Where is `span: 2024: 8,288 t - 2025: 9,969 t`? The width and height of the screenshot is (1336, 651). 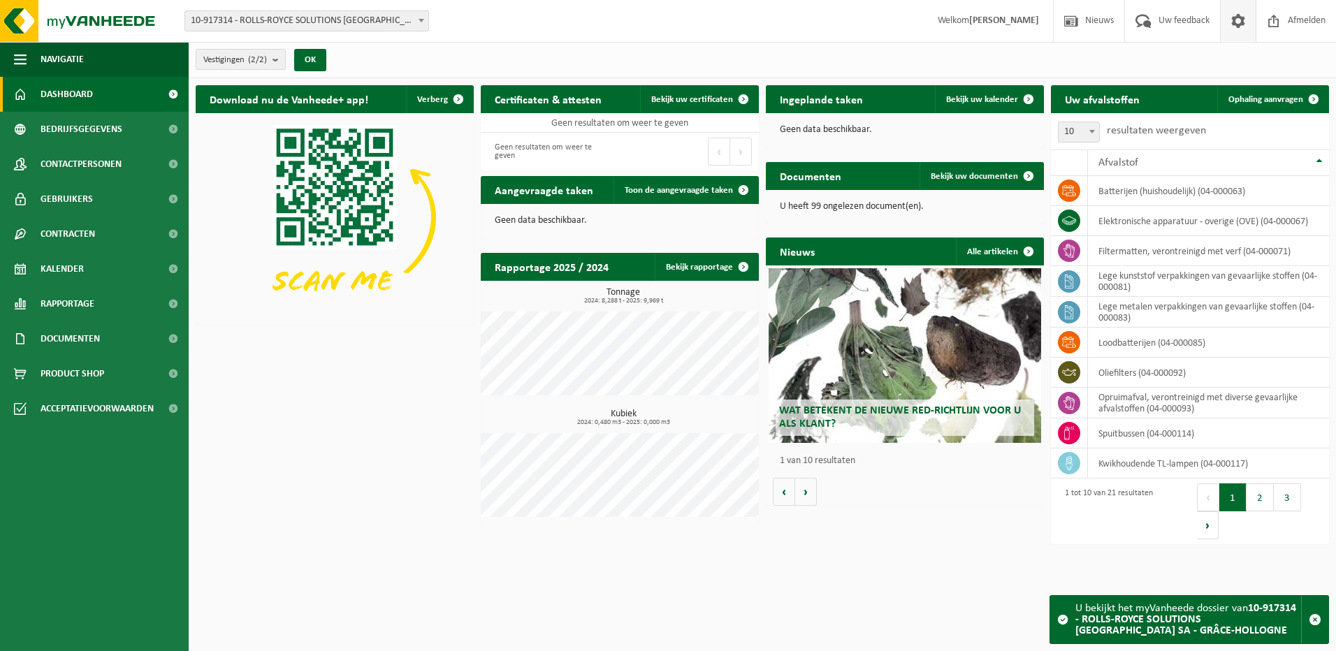 span: 2024: 8,288 t - 2025: 9,969 t is located at coordinates (623, 301).